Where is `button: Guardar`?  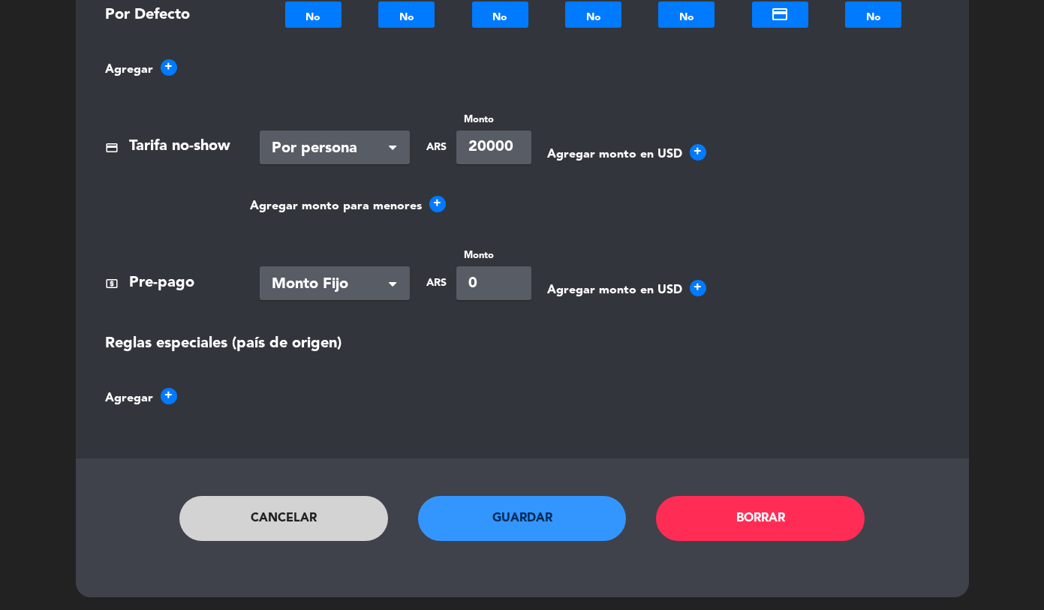
button: Guardar is located at coordinates (523, 519).